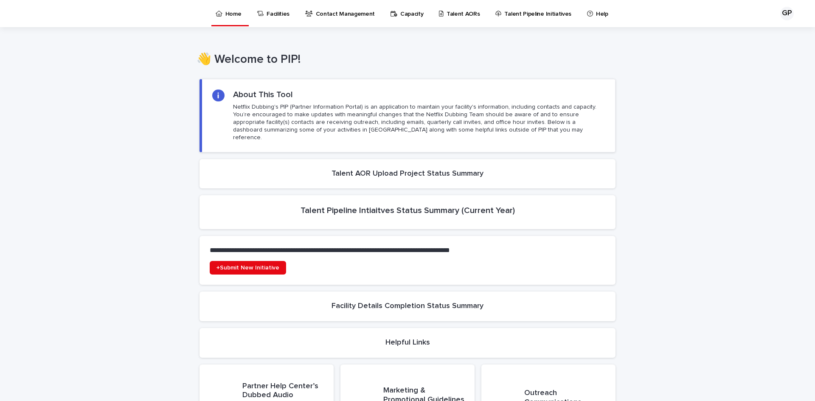 The image size is (815, 401). What do you see at coordinates (787, 14) in the screenshot?
I see `div: GP` at bounding box center [787, 14].